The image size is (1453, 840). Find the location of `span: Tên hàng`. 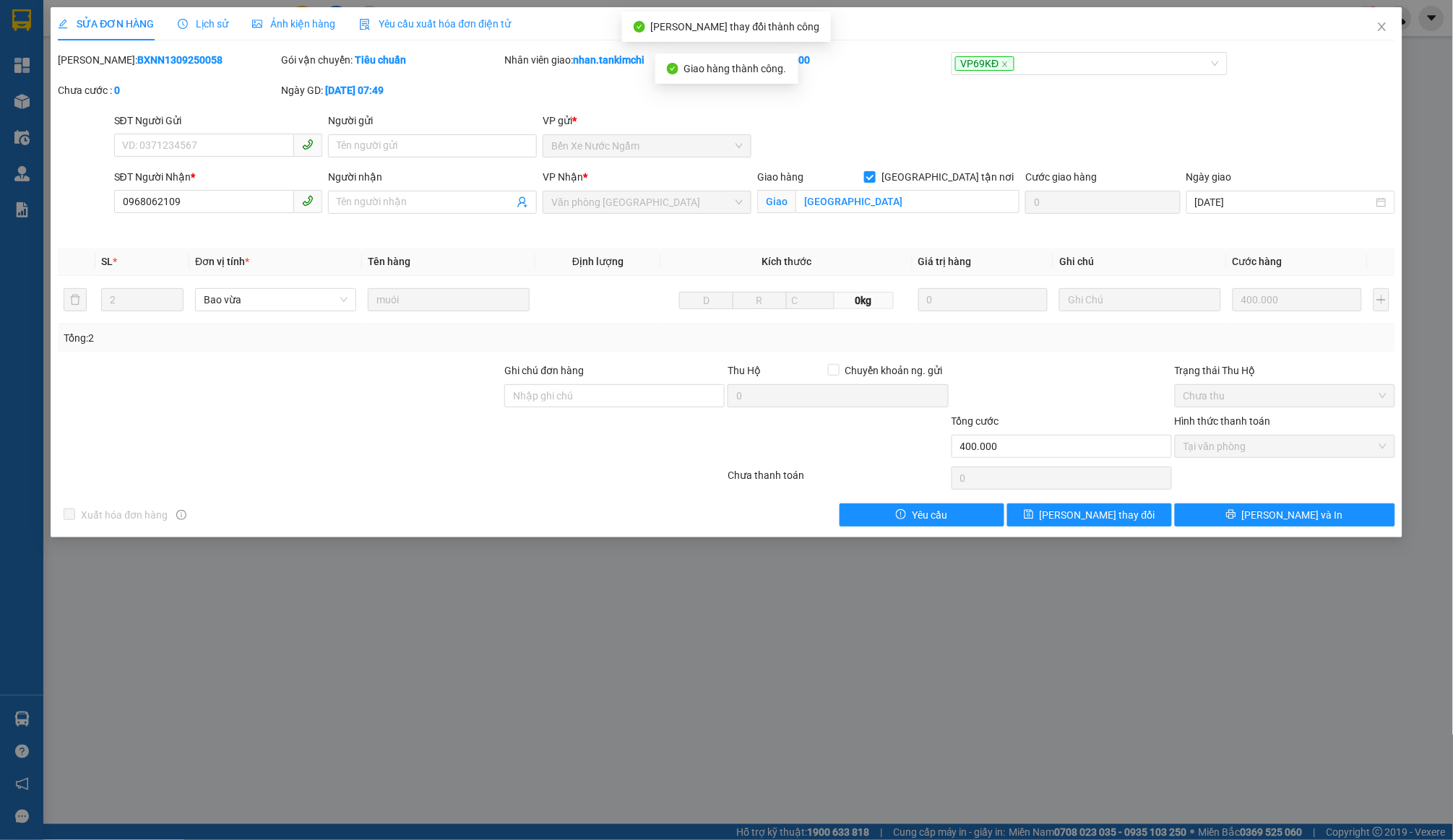

span: Tên hàng is located at coordinates (389, 262).